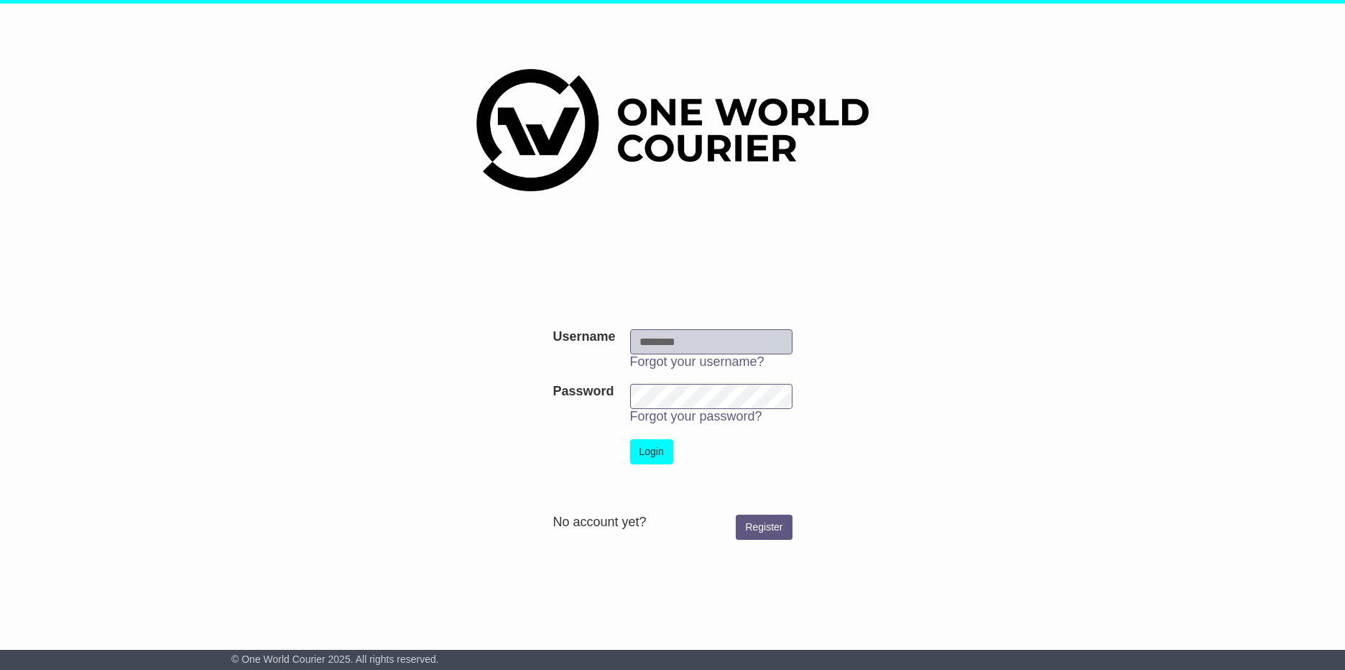 This screenshot has width=1345, height=670. Describe the element at coordinates (697, 361) in the screenshot. I see `a: Forgot your username?` at that location.